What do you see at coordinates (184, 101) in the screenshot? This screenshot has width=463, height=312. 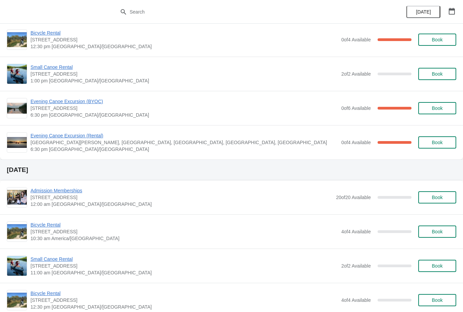 I see `span: Evening Canoe Excursion (BYOC)` at bounding box center [184, 101].